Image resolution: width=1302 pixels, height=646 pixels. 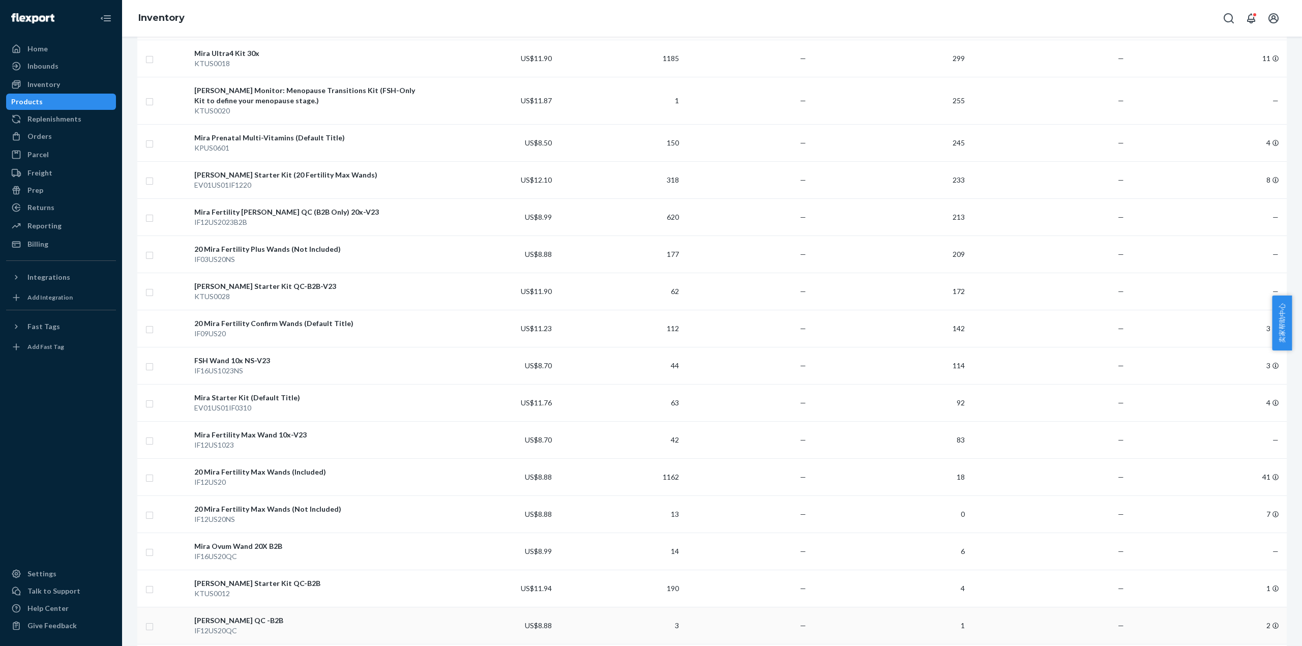 I want to click on td: 63, so click(x=619, y=402).